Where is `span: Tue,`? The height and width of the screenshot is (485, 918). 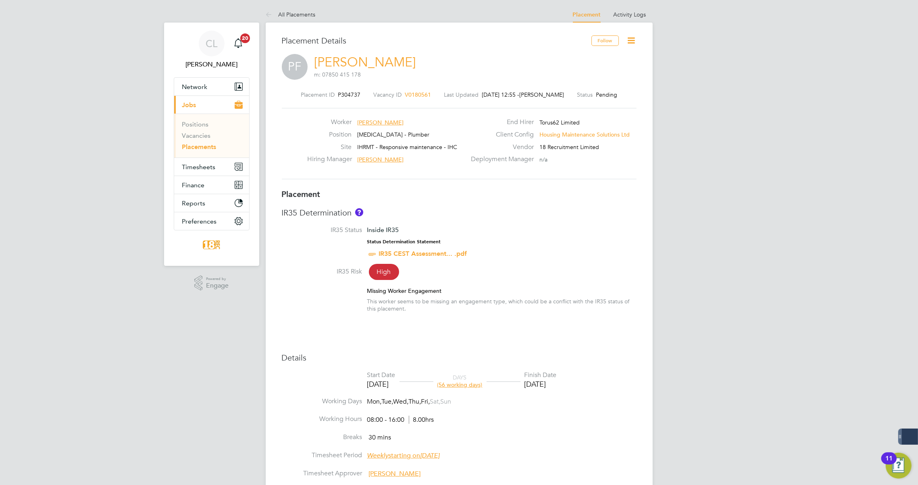 span: Tue, is located at coordinates (387, 402).